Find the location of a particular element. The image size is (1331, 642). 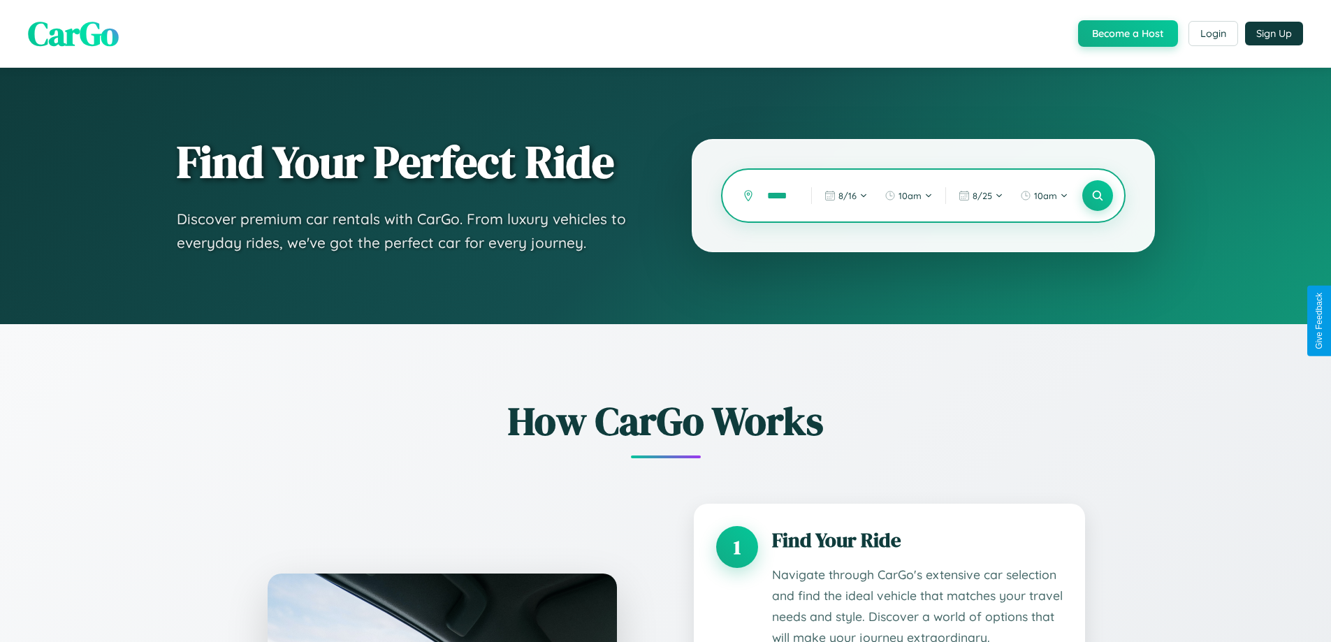

button: Sign Up is located at coordinates (1274, 34).